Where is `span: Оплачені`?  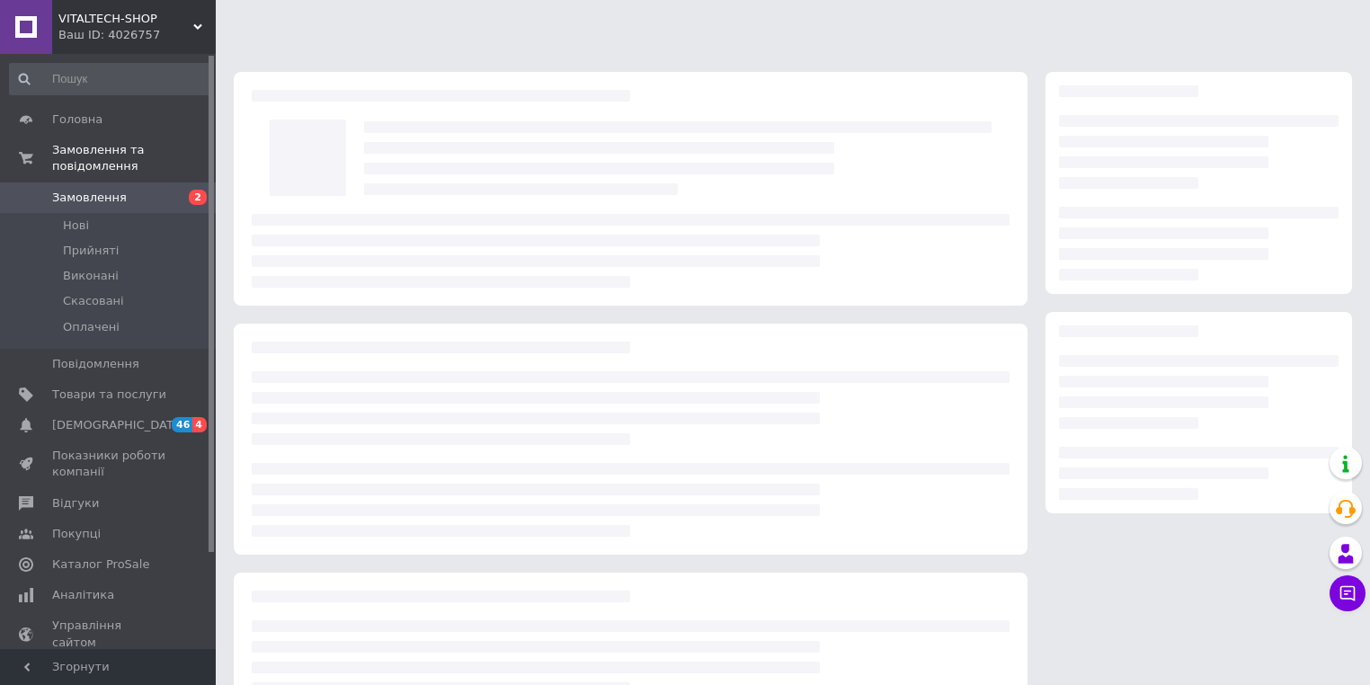 span: Оплачені is located at coordinates (91, 327).